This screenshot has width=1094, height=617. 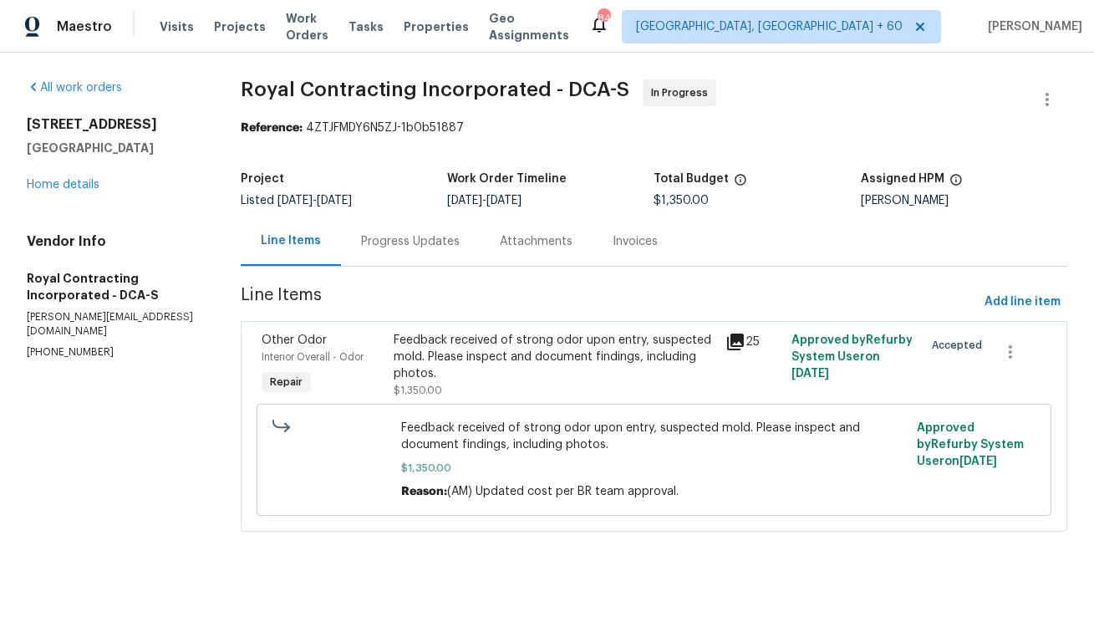 What do you see at coordinates (507, 179) in the screenshot?
I see `h5: Work Order Timeline` at bounding box center [507, 179].